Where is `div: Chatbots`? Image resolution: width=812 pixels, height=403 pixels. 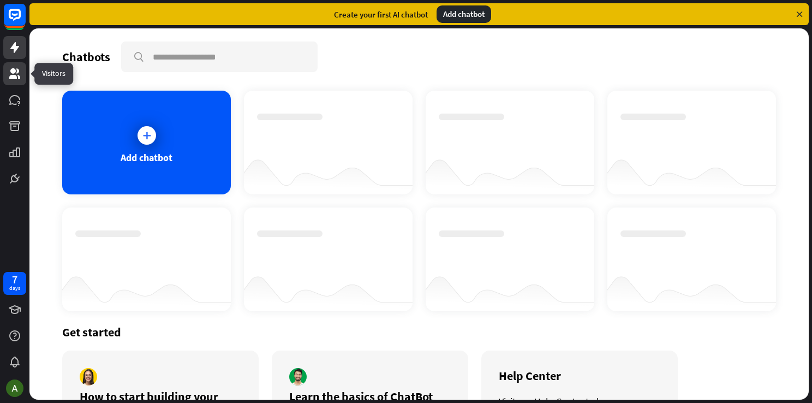
div: Chatbots is located at coordinates (86, 57).